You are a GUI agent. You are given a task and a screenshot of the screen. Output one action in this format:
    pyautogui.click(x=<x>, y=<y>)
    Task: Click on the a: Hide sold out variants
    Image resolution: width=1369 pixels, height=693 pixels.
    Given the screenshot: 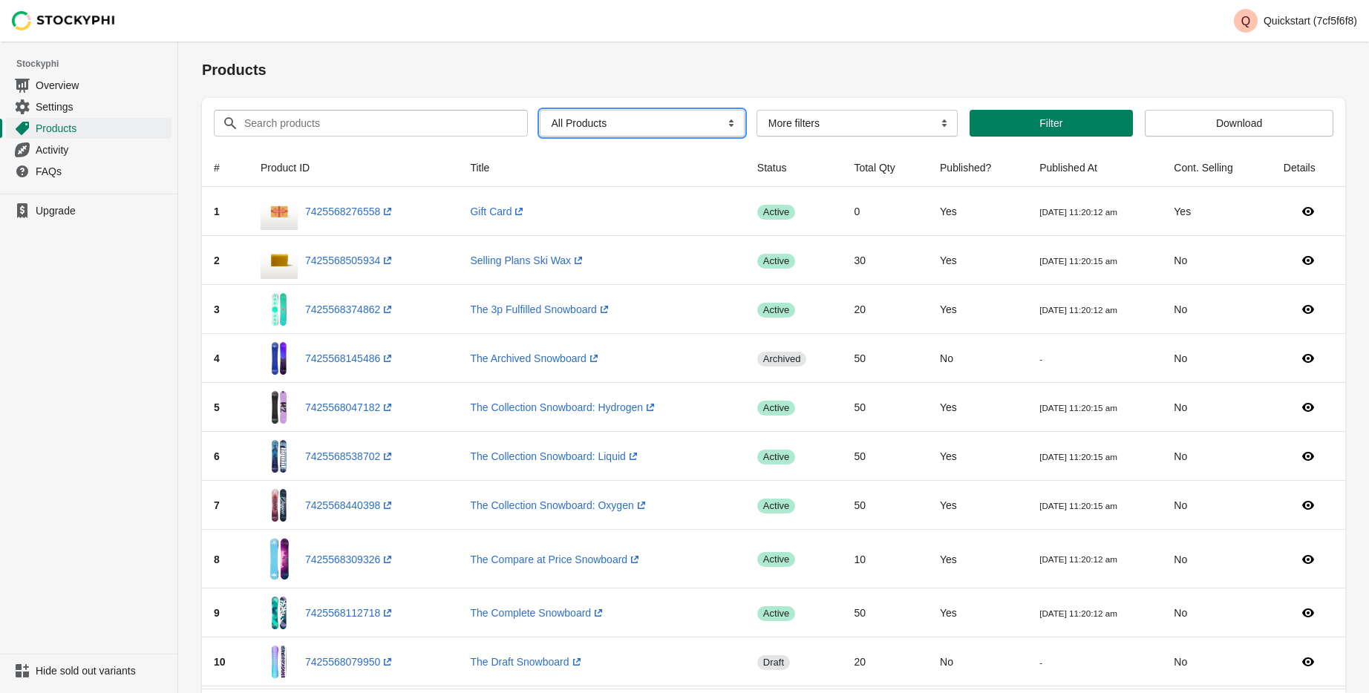 What is the action you would take?
    pyautogui.click(x=88, y=671)
    